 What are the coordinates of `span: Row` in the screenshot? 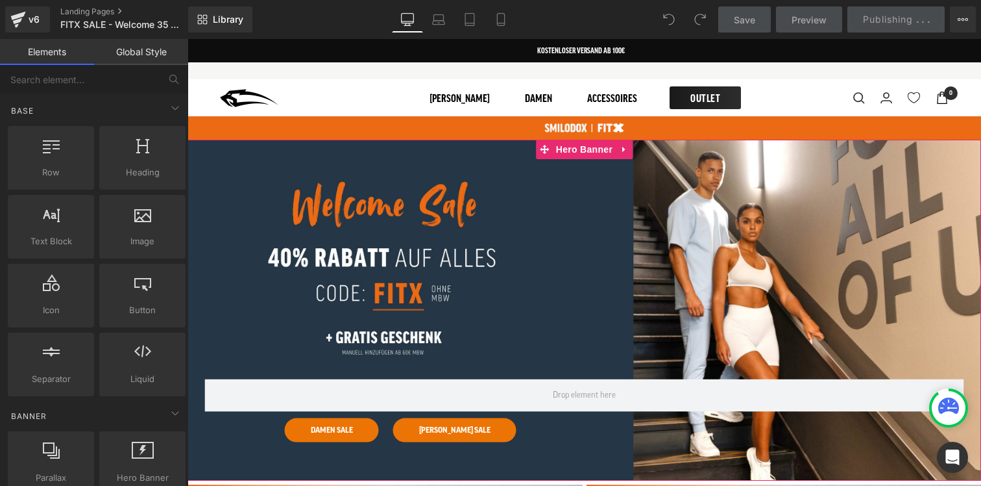 It's located at (51, 172).